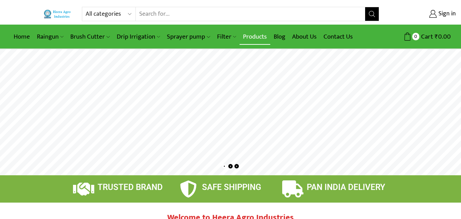  I want to click on a: Sprayer pump, so click(188, 37).